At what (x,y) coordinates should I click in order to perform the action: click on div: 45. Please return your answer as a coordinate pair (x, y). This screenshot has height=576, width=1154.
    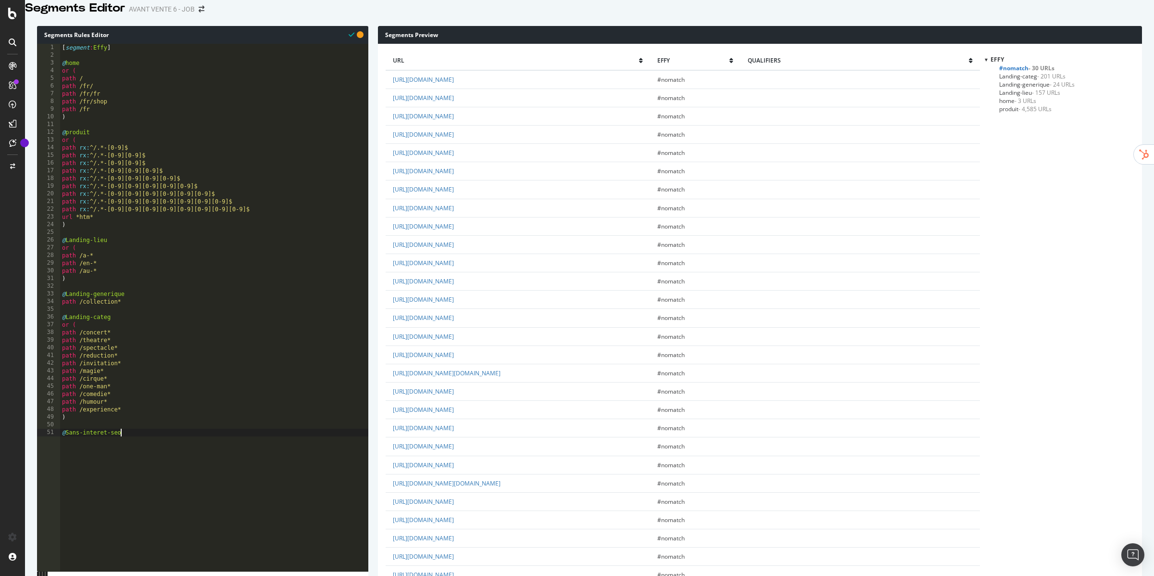
    Looking at the image, I should click on (49, 386).